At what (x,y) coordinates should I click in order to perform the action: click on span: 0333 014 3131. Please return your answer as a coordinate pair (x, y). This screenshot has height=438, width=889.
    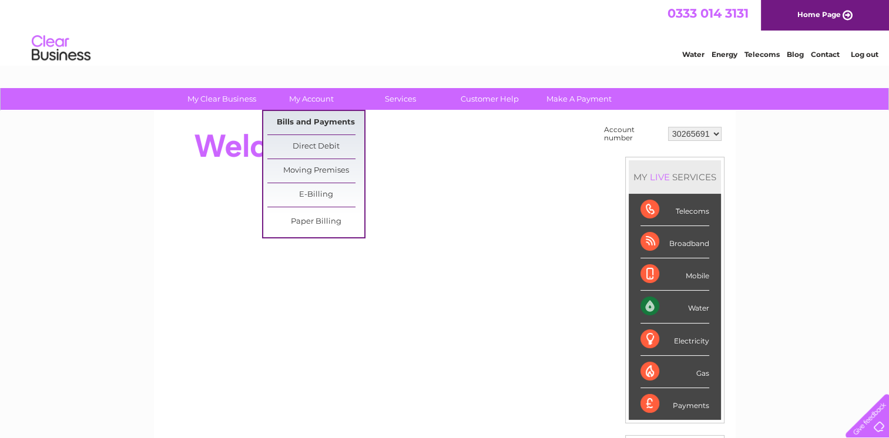
    Looking at the image, I should click on (708, 13).